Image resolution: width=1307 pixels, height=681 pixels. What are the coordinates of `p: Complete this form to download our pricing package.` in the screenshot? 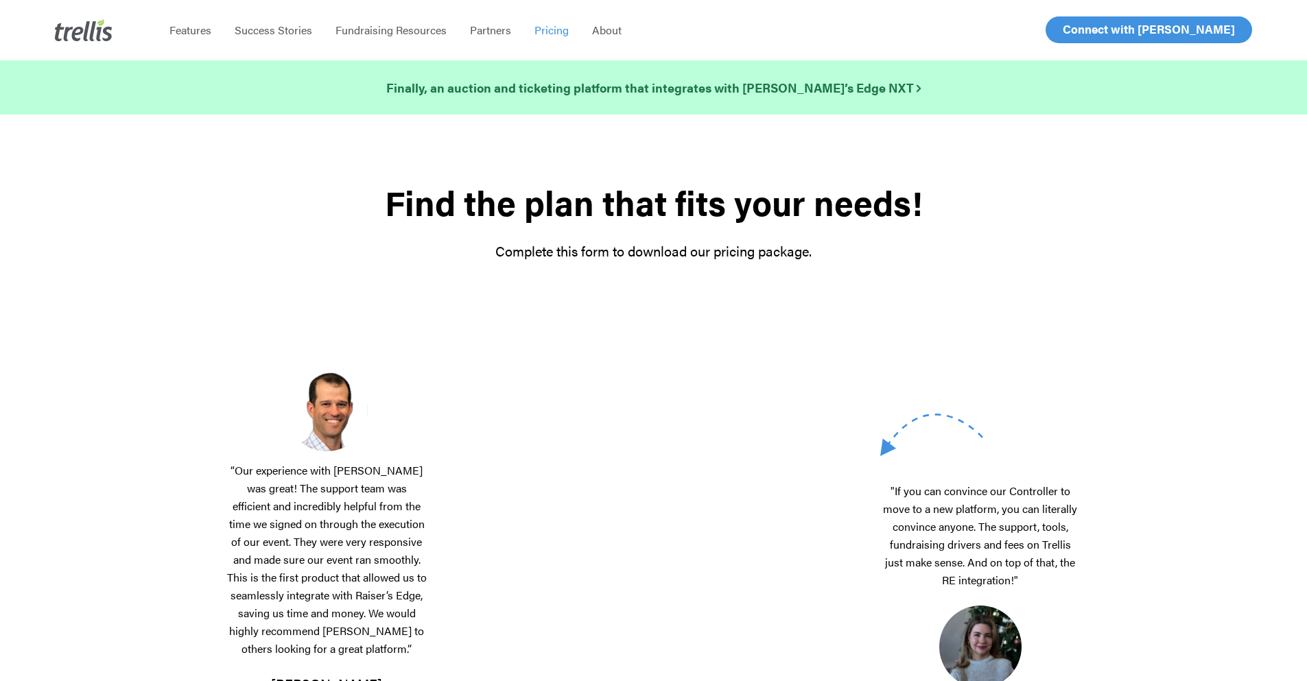 It's located at (654, 251).